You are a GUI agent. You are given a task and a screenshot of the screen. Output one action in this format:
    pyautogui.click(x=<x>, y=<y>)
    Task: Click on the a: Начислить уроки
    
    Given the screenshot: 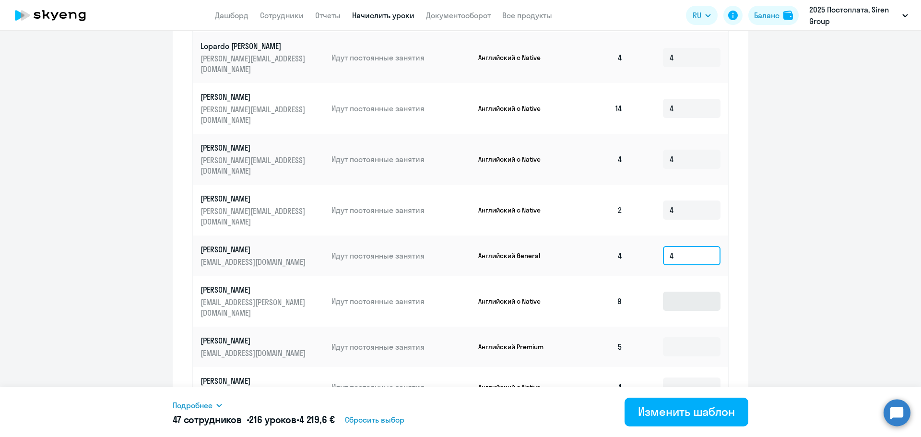 What is the action you would take?
    pyautogui.click(x=383, y=15)
    